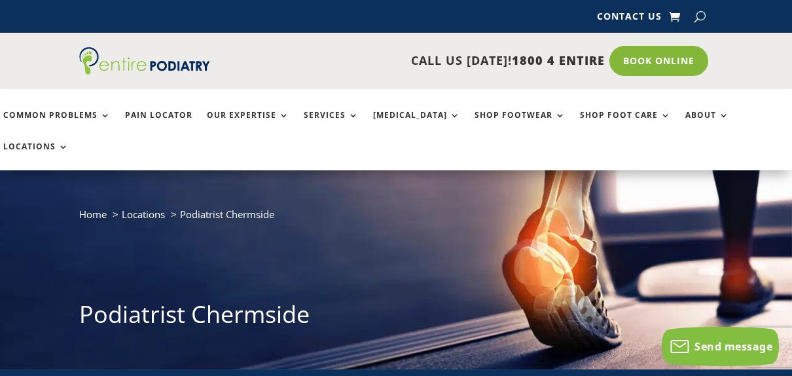 Image resolution: width=792 pixels, height=376 pixels. Describe the element at coordinates (93, 214) in the screenshot. I see `a: Home` at that location.